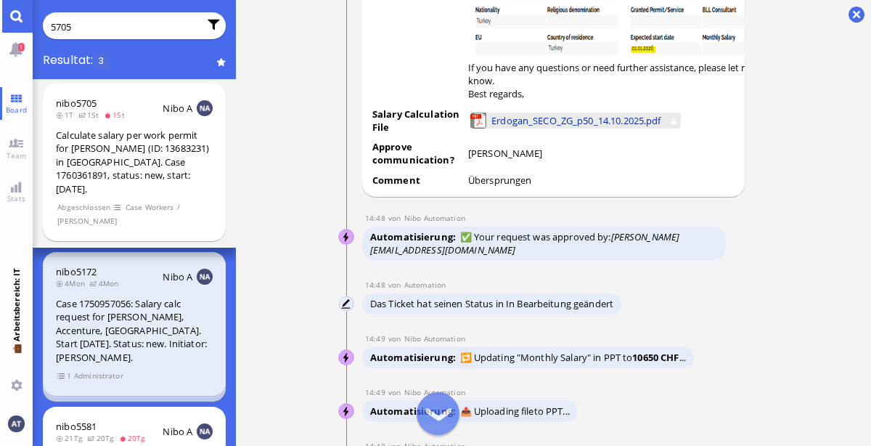 Image resolution: width=871 pixels, height=446 pixels. What do you see at coordinates (150, 207) in the screenshot?
I see `span: Case Workers` at bounding box center [150, 207].